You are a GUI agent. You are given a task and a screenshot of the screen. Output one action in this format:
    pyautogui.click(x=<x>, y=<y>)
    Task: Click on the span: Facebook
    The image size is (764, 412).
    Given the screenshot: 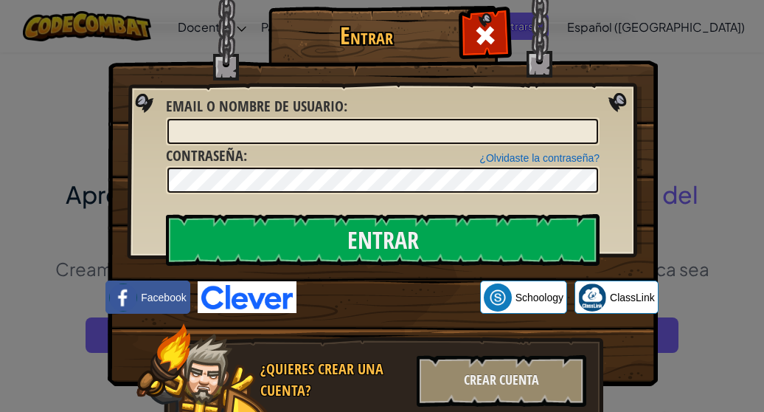 What is the action you would take?
    pyautogui.click(x=163, y=297)
    